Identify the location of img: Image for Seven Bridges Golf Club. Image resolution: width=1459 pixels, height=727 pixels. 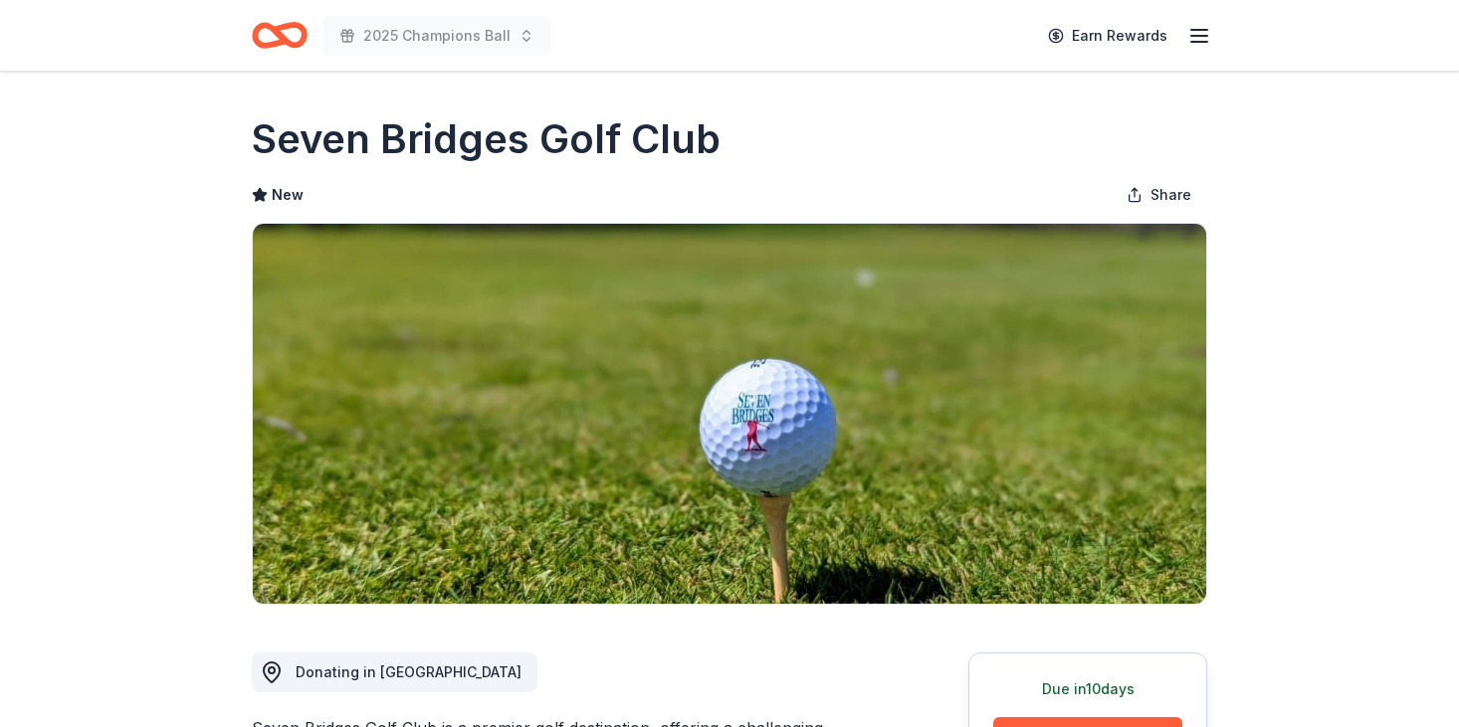
(729, 414).